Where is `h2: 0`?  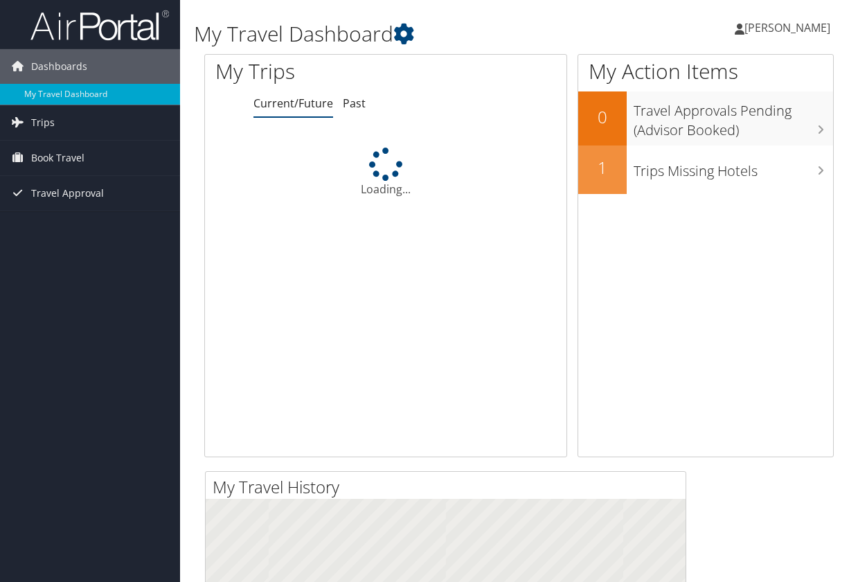 h2: 0 is located at coordinates (603, 117).